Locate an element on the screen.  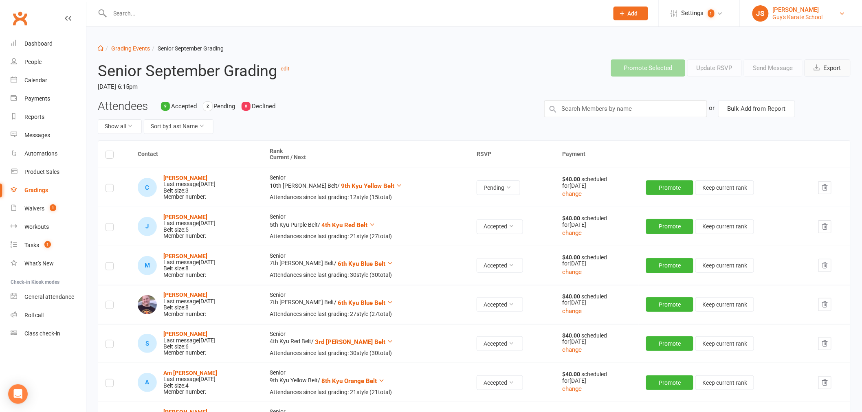
span: 9th Kyu Yellow Belt is located at coordinates (368, 186).